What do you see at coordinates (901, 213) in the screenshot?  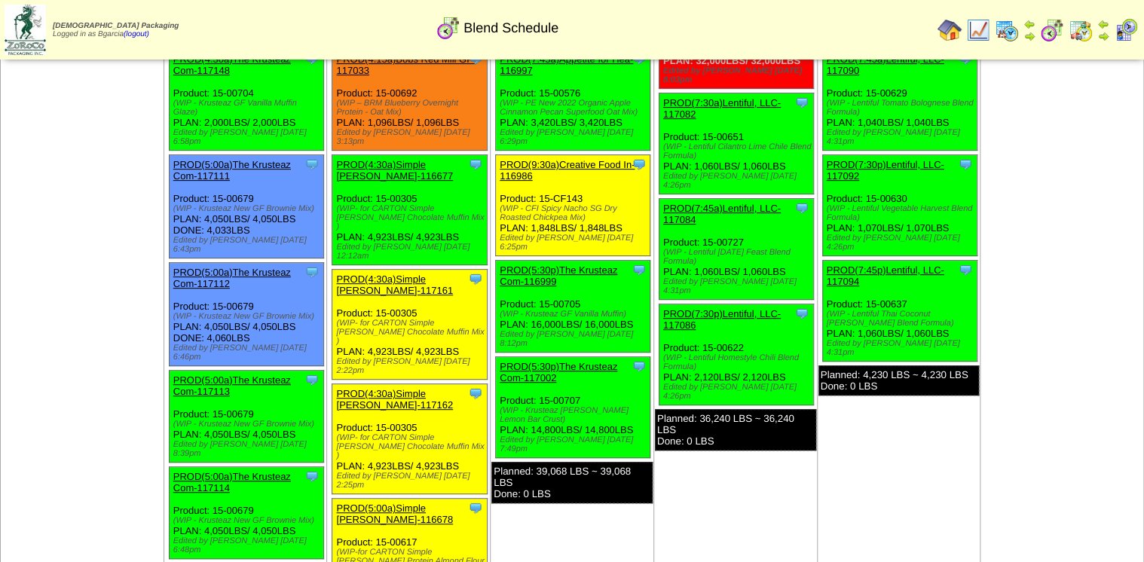 I see `div: (WIP - Lentiful Vegetable Harvest Blend Formula)` at bounding box center [901, 213].